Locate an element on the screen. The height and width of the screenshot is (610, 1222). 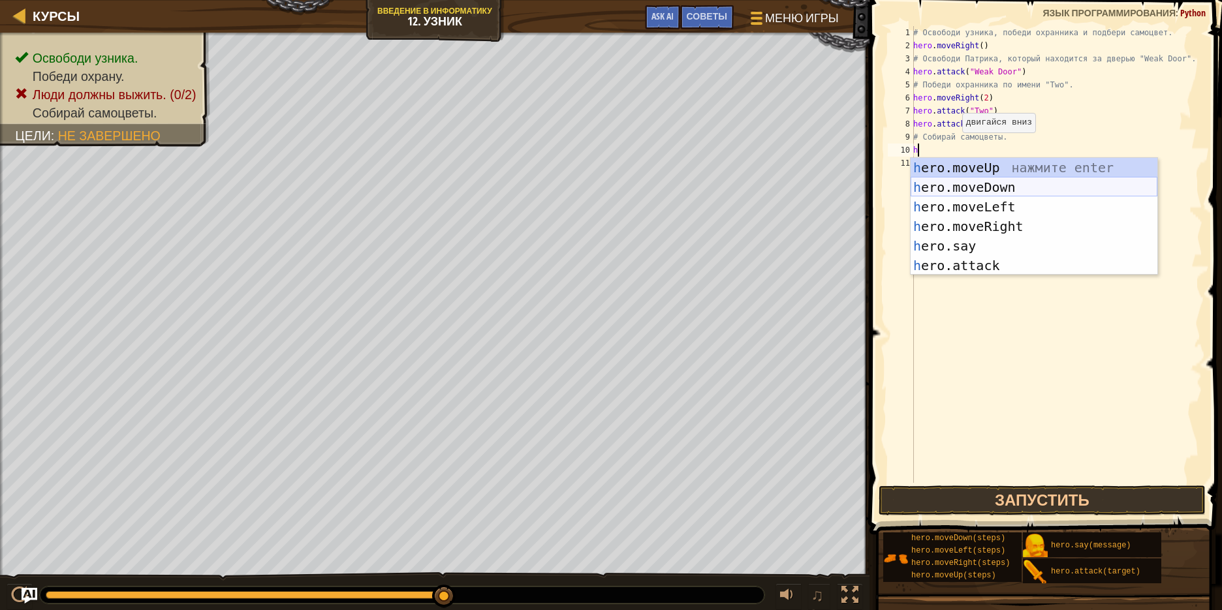
button: Переключить полноэкранный режим is located at coordinates (850, 597).